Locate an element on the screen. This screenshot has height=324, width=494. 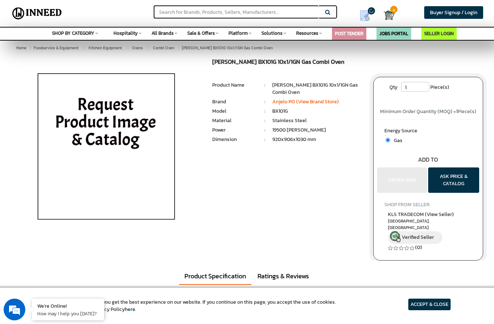
span: Combi Oven is located at coordinates (164, 48).